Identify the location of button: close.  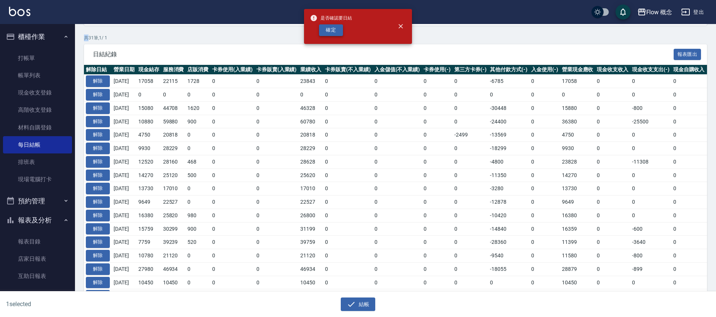
(401, 26).